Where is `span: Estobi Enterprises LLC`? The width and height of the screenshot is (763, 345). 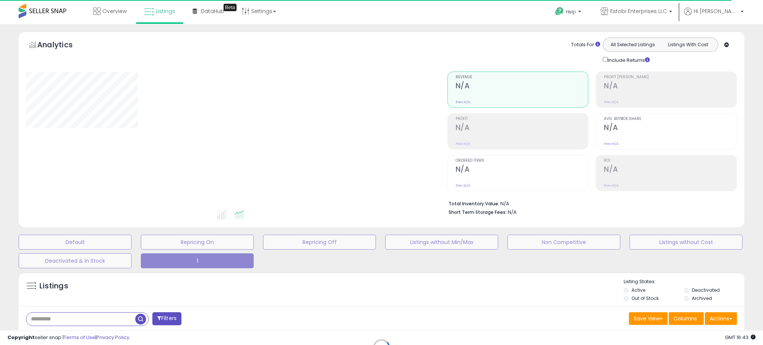 span: Estobi Enterprises LLC is located at coordinates (638, 11).